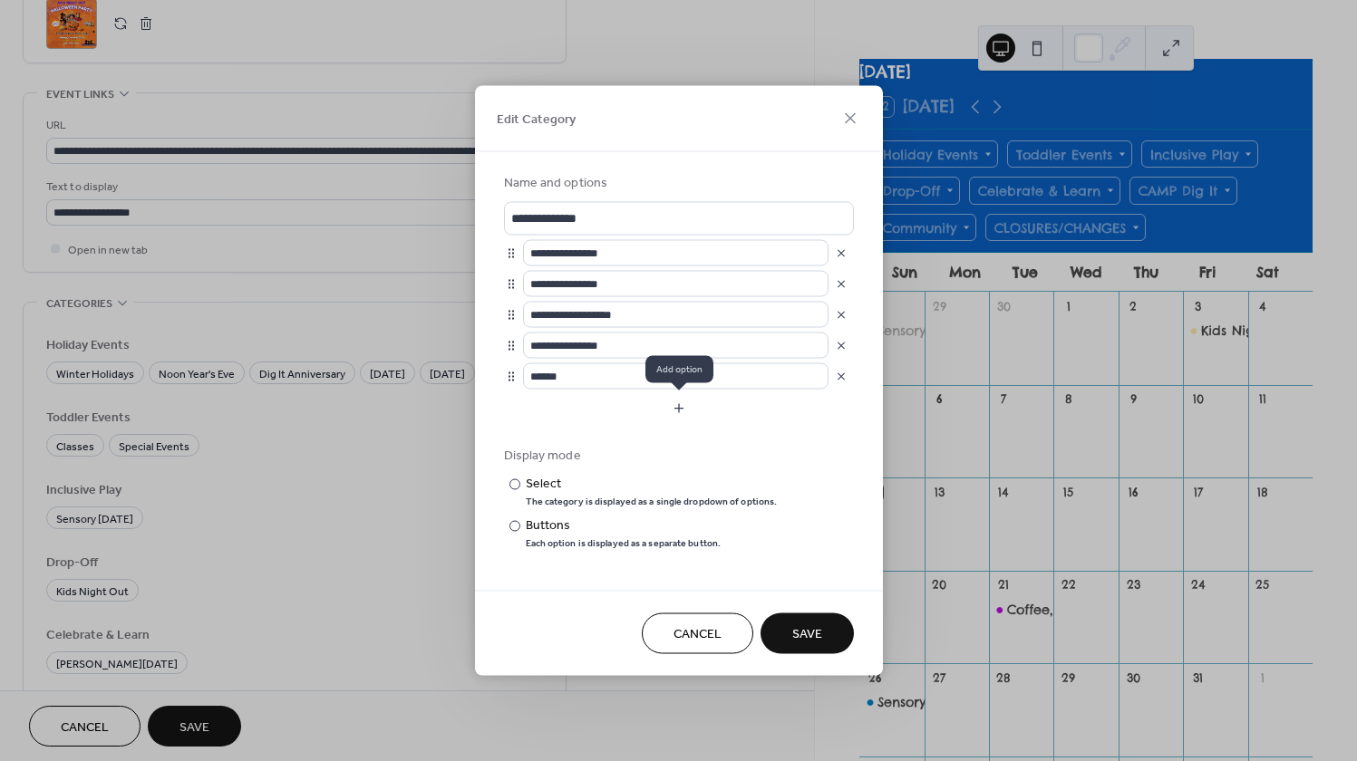 The width and height of the screenshot is (1357, 761). Describe the element at coordinates (677, 183) in the screenshot. I see `div: Name and options` at that location.